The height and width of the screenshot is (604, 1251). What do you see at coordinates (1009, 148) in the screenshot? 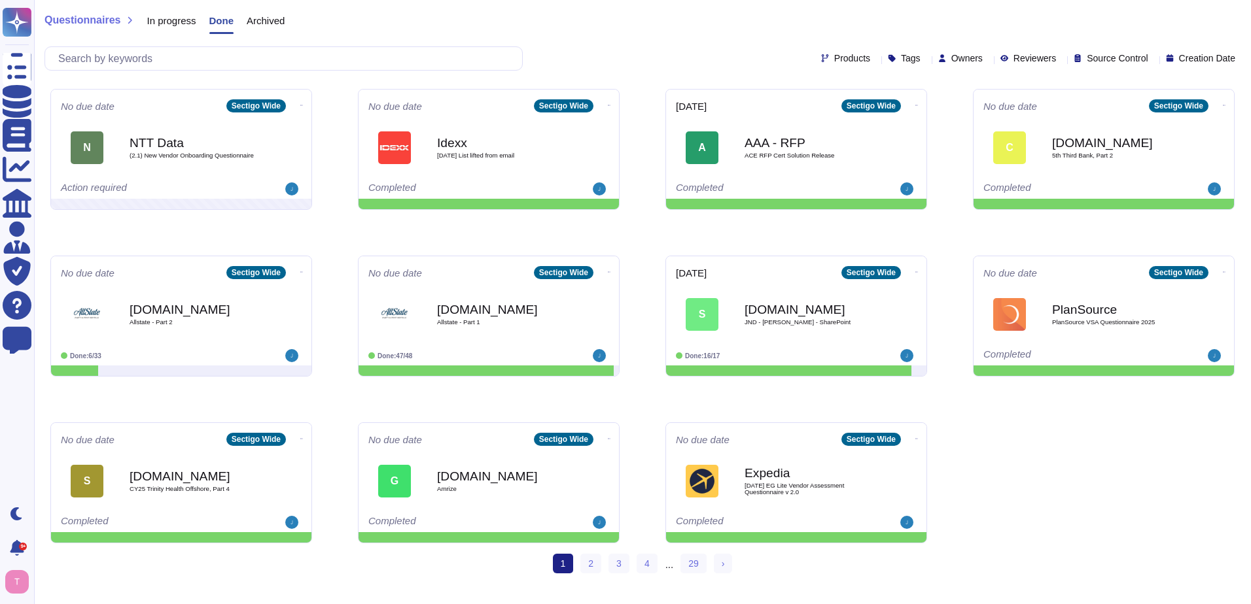
I see `div: C` at bounding box center [1009, 148].